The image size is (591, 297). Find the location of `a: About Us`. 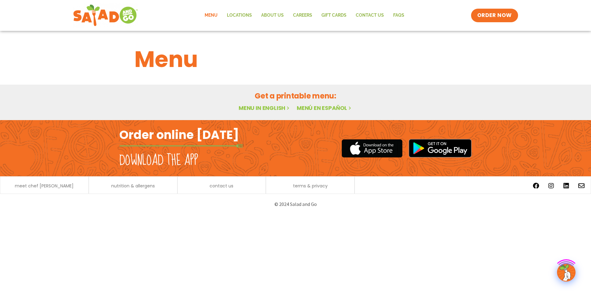

a: About Us is located at coordinates (272, 15).